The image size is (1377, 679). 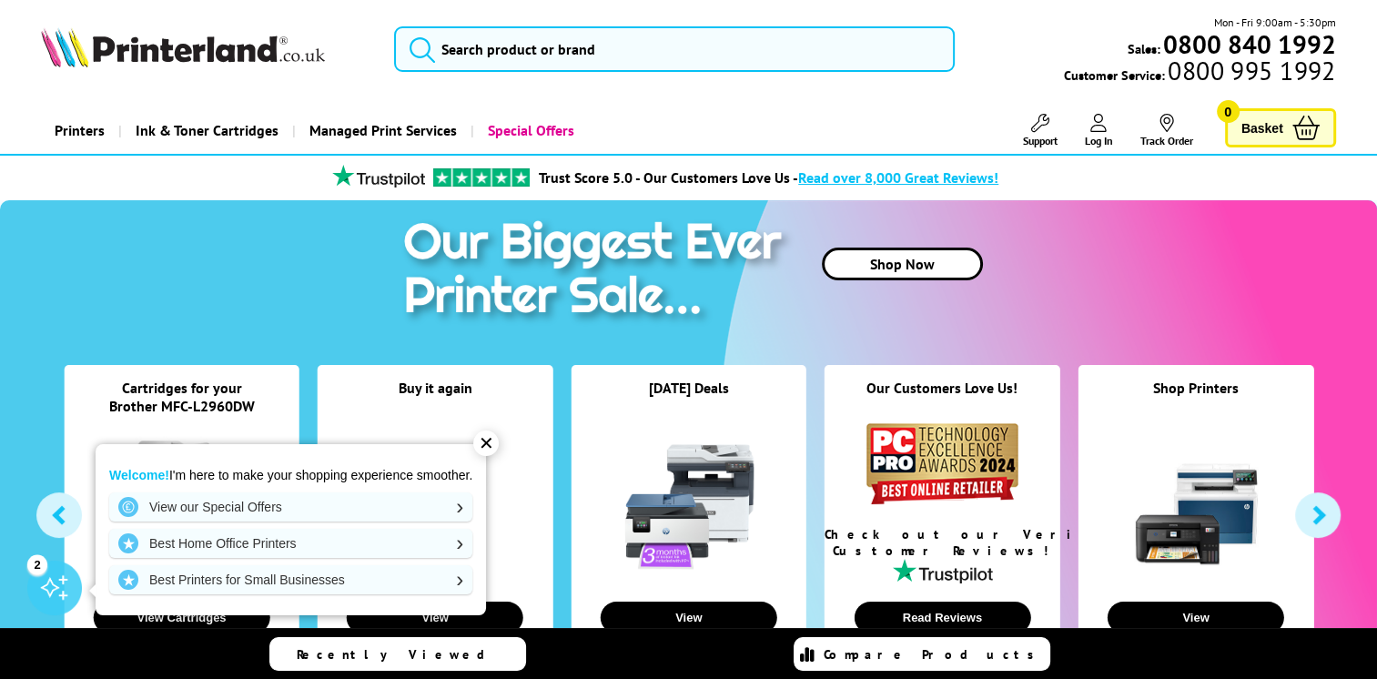 I want to click on button: Read Reviews, so click(x=942, y=617).